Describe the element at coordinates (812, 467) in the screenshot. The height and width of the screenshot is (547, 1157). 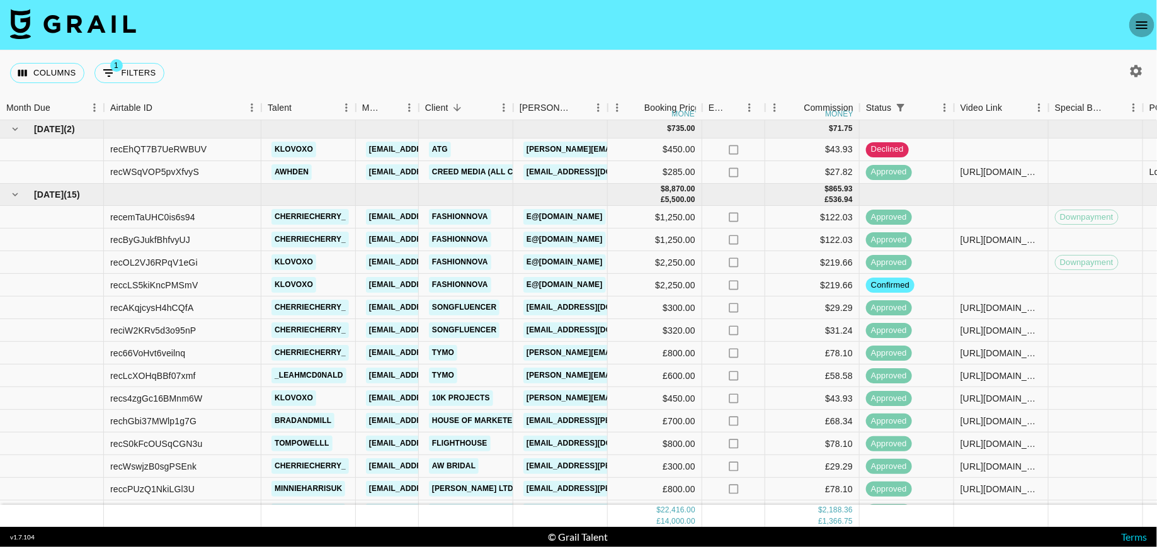
I see `div: £29.29` at that location.